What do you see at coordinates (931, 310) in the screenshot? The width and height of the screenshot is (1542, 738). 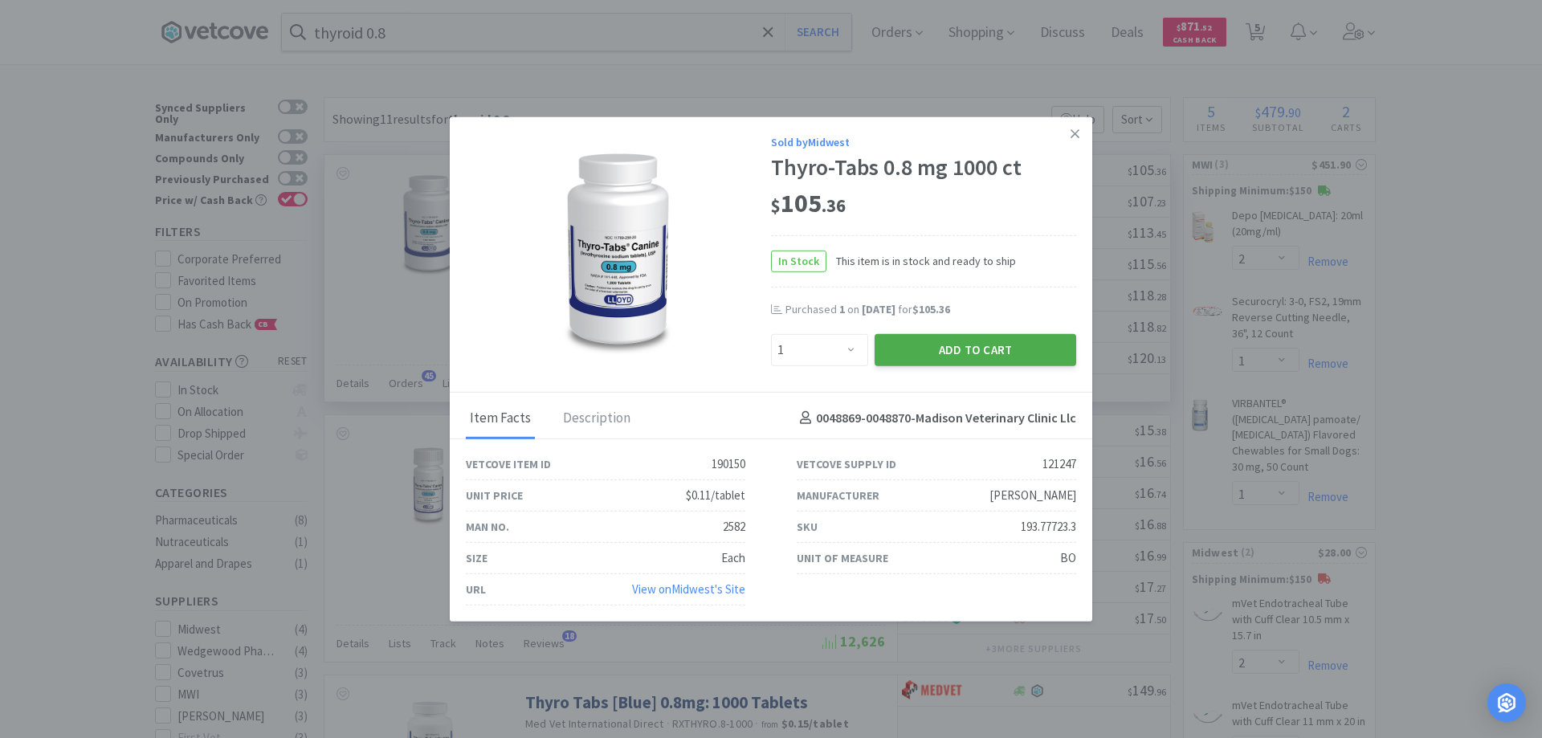 I see `div: Purchased on for` at bounding box center [931, 310].